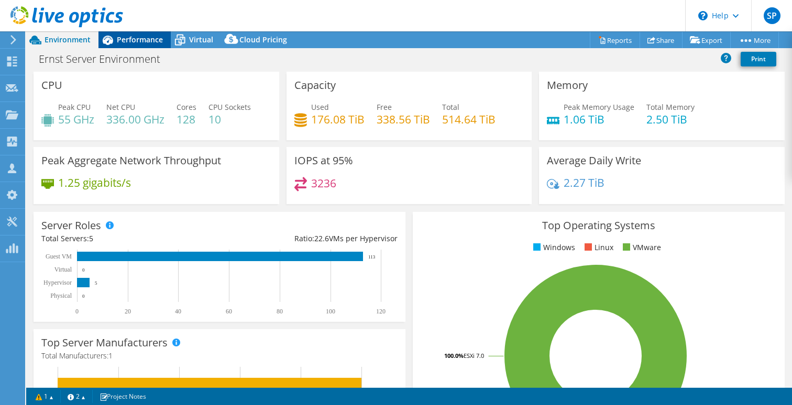 The width and height of the screenshot is (792, 405). Describe the element at coordinates (94, 183) in the screenshot. I see `h4: 1.25 gigabits/s` at that location.